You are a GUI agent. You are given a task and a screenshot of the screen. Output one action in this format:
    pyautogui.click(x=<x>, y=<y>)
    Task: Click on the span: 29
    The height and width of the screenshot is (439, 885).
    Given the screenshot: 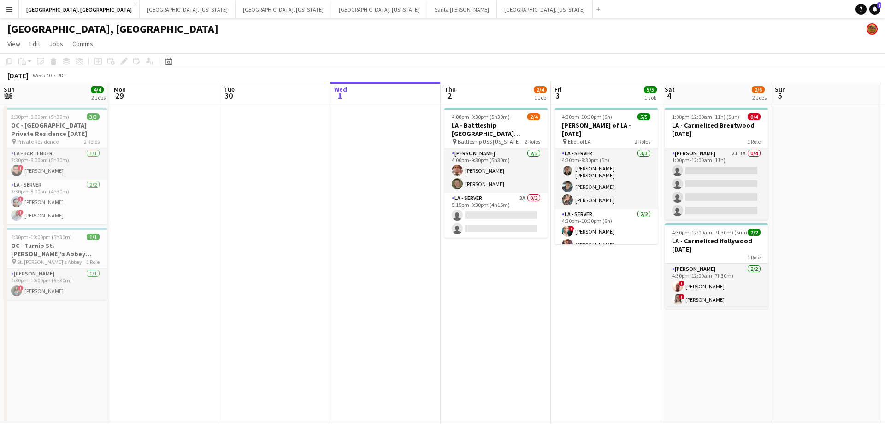 What is the action you would take?
    pyautogui.click(x=119, y=95)
    